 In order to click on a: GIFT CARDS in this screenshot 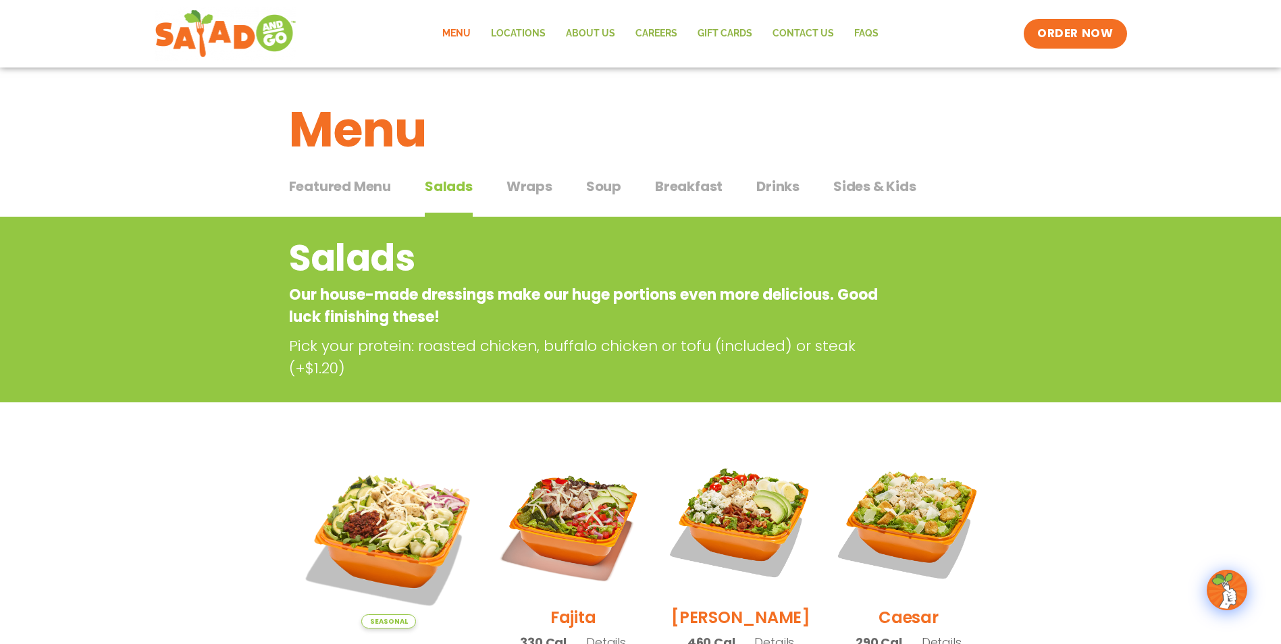, I will do `click(725, 34)`.